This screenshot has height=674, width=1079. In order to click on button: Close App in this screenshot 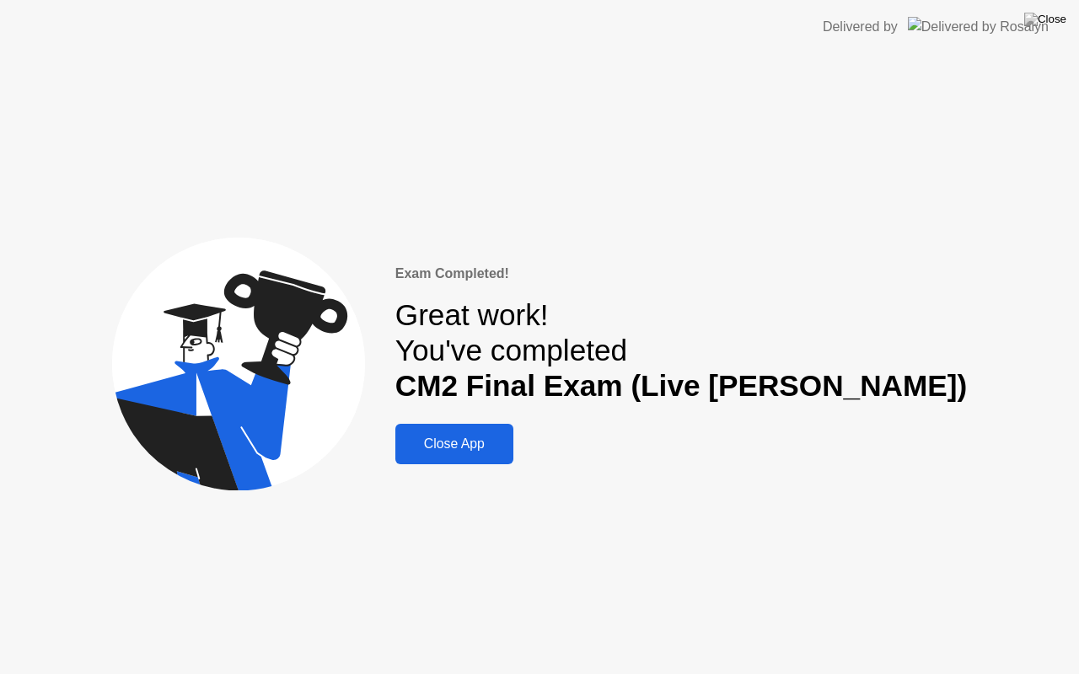, I will do `click(454, 444)`.